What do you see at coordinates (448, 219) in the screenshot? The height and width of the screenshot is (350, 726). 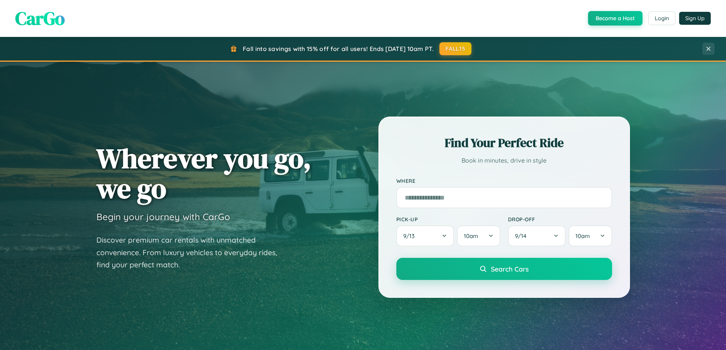 I see `label: Pick-up` at bounding box center [448, 219].